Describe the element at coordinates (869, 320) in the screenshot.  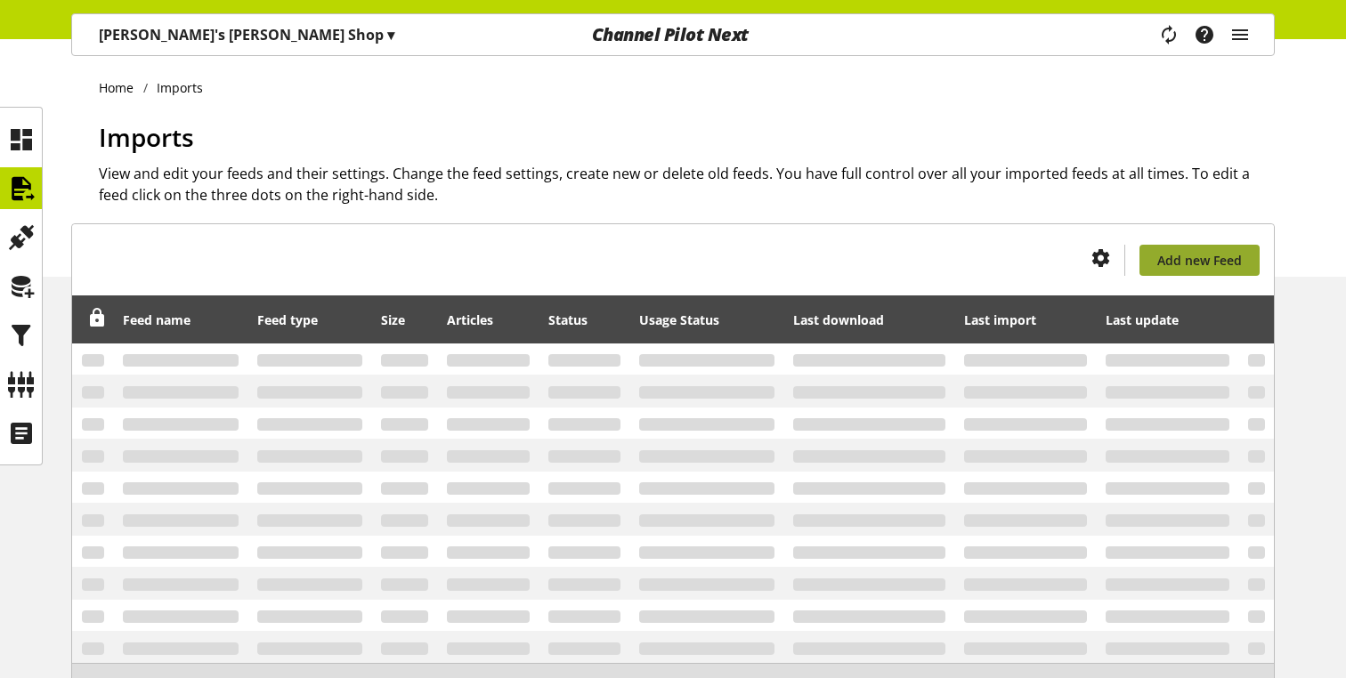
I see `div: Last download` at that location.